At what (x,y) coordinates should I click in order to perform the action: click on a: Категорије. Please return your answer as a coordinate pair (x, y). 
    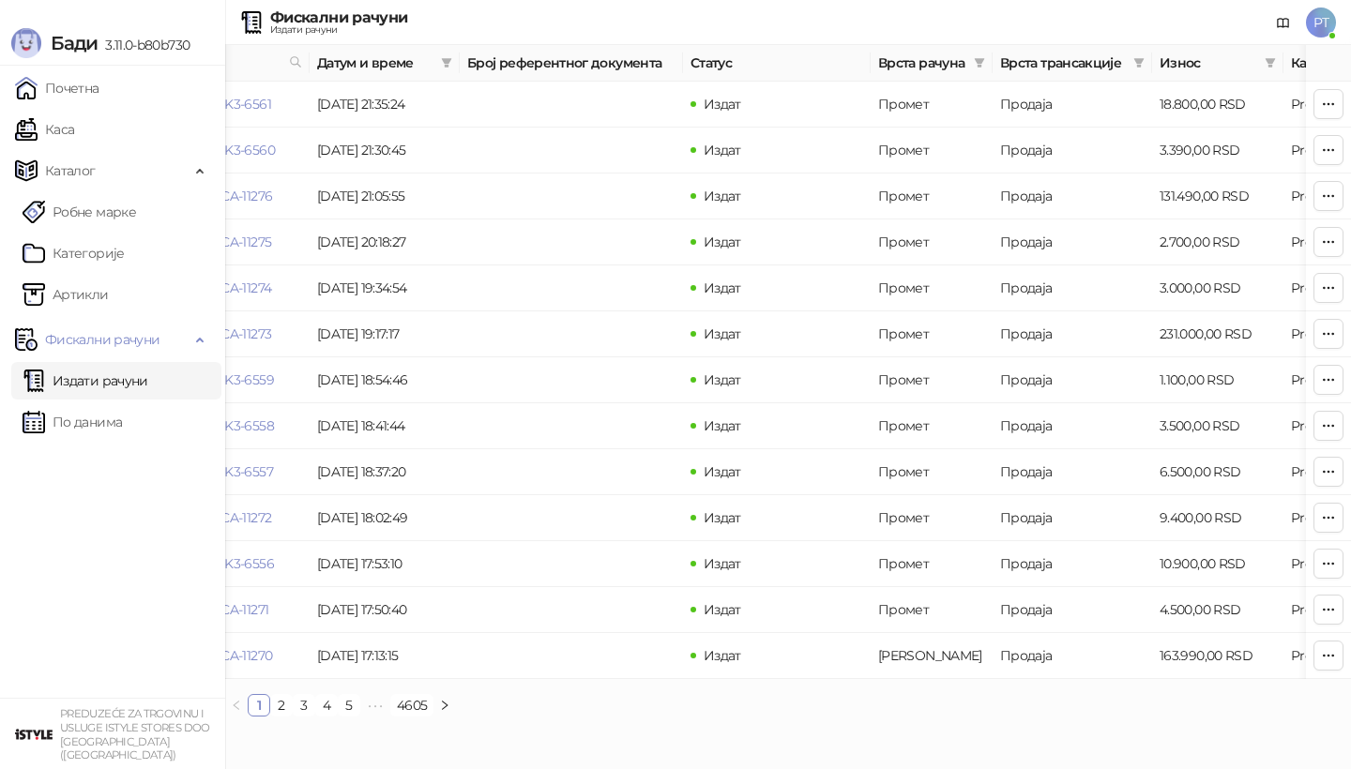
    Looking at the image, I should click on (73, 253).